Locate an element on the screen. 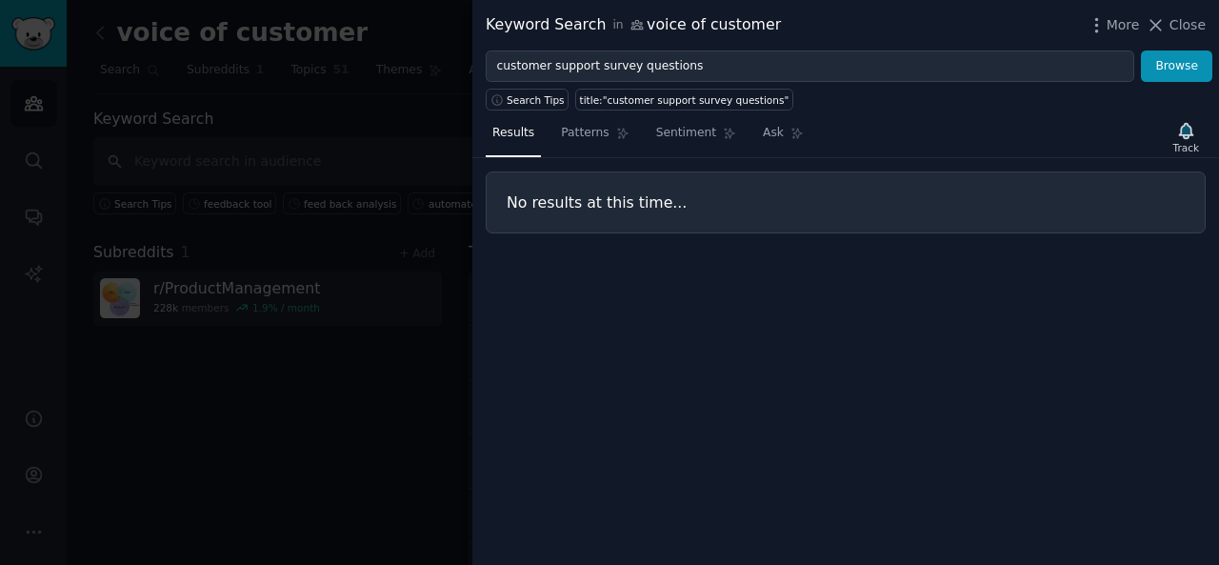 The height and width of the screenshot is (565, 1219). button: Track is located at coordinates (1186, 137).